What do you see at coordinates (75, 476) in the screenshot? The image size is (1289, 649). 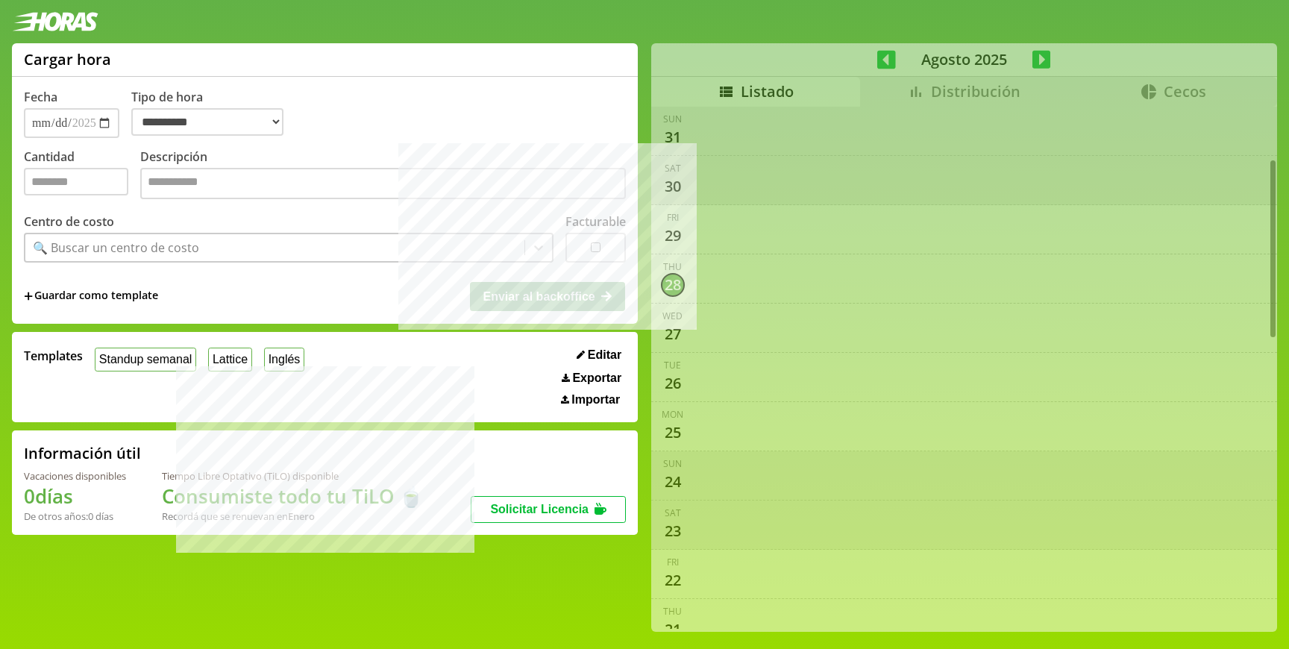 I see `div: Vacaciones disponibles` at bounding box center [75, 476].